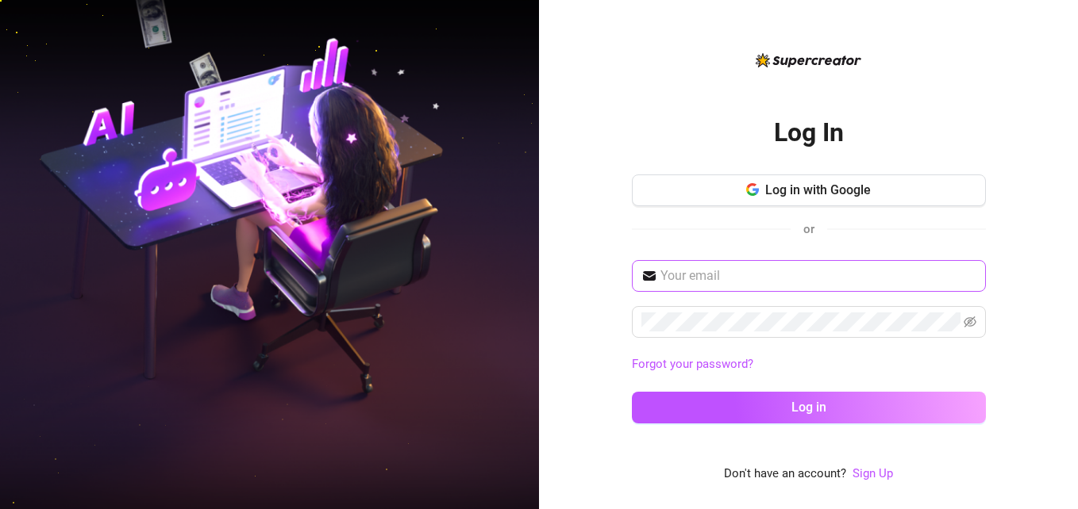 The image size is (1078, 509). What do you see at coordinates (809, 133) in the screenshot?
I see `h2: Log In` at bounding box center [809, 133].